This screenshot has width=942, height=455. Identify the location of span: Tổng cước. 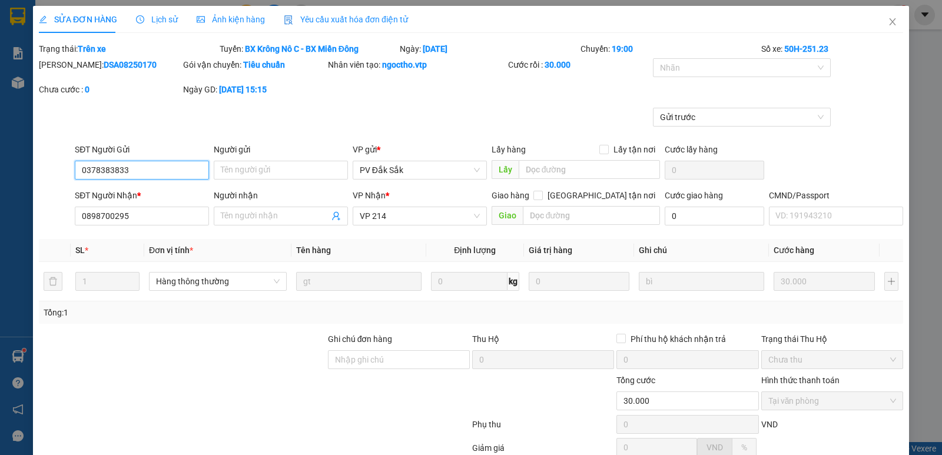
(636, 381).